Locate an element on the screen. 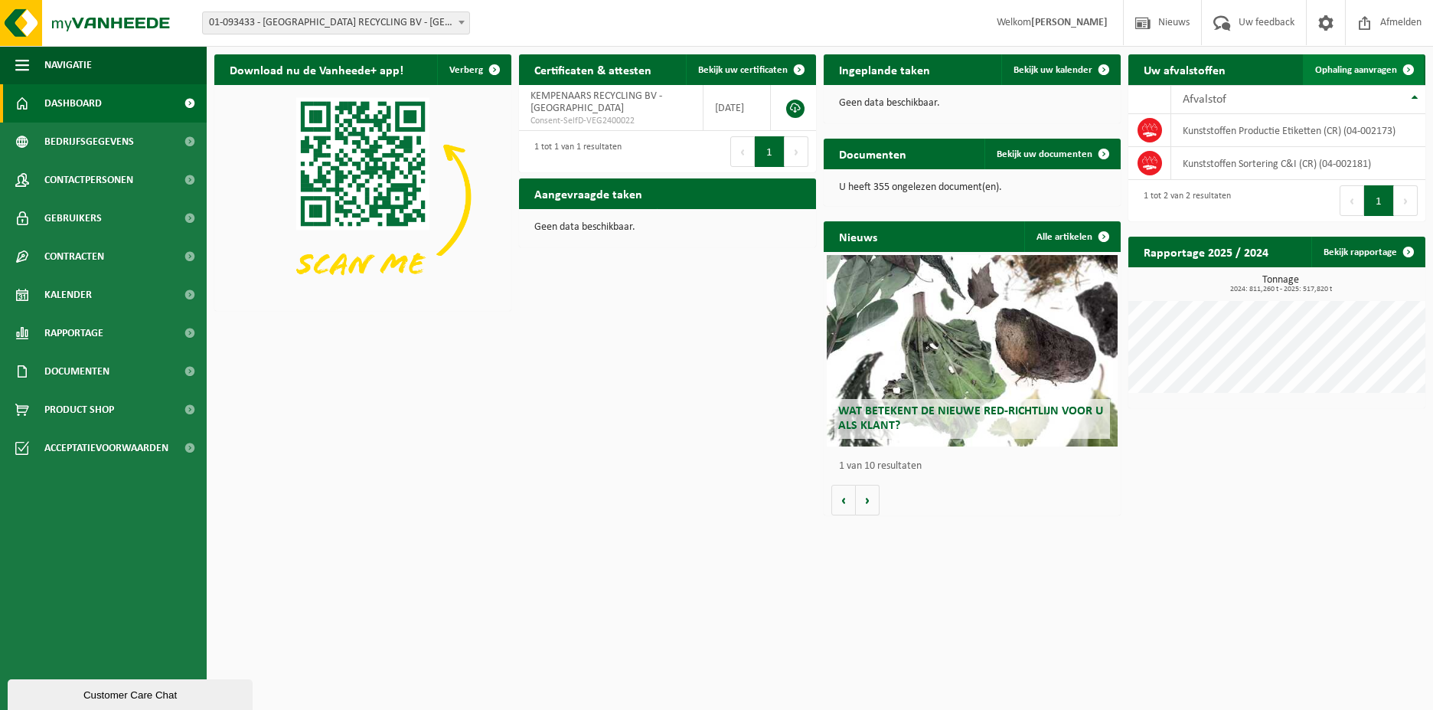  a: Wat betekent de nieuwe RED-richtlijn voor u als klant? is located at coordinates (972, 351).